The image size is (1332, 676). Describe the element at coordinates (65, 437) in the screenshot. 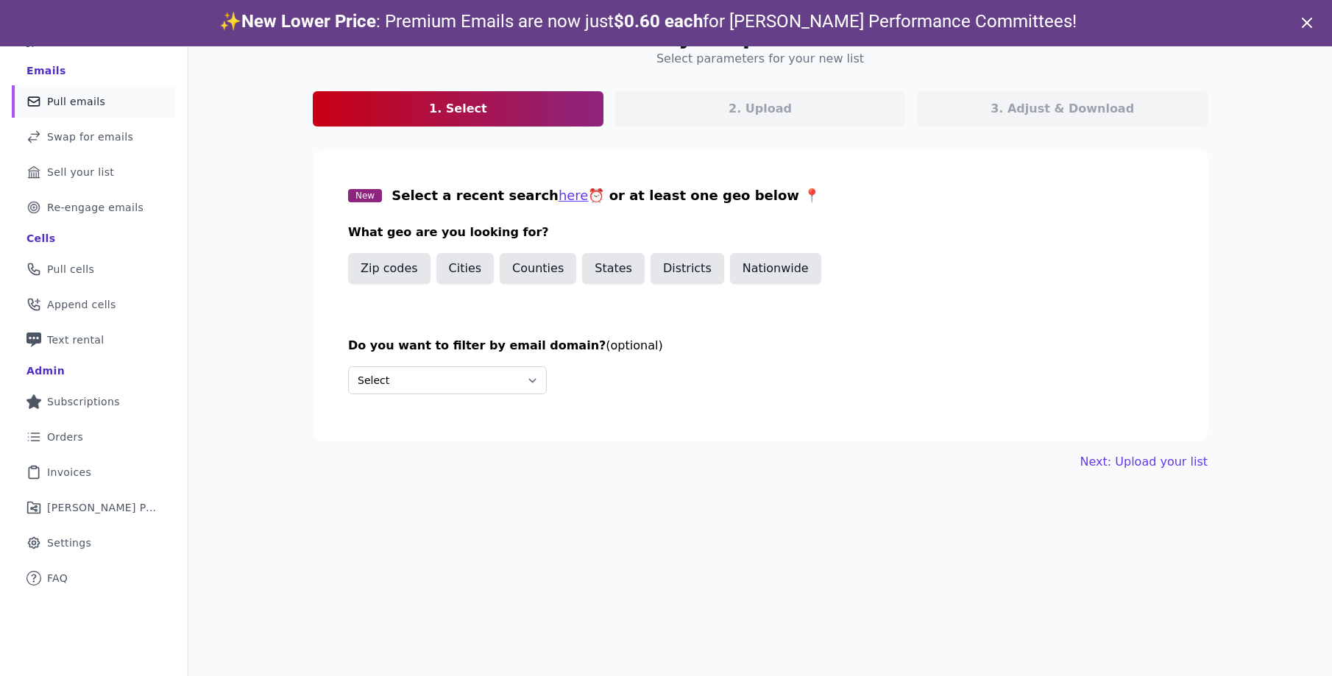

I see `span: Orders` at that location.